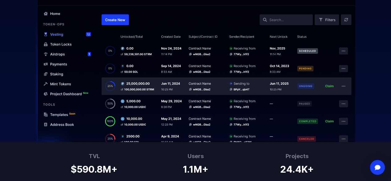 The image size is (391, 181). Describe the element at coordinates (94, 168) in the screenshot. I see `h1: $590.8M+` at that location.